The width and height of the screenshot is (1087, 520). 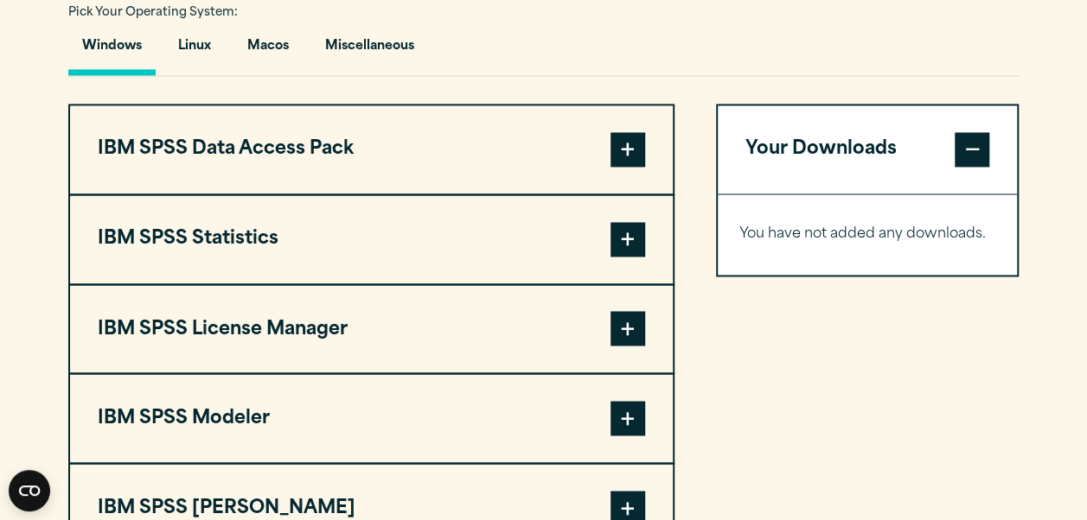 I want to click on div: Your Downloads, so click(x=867, y=234).